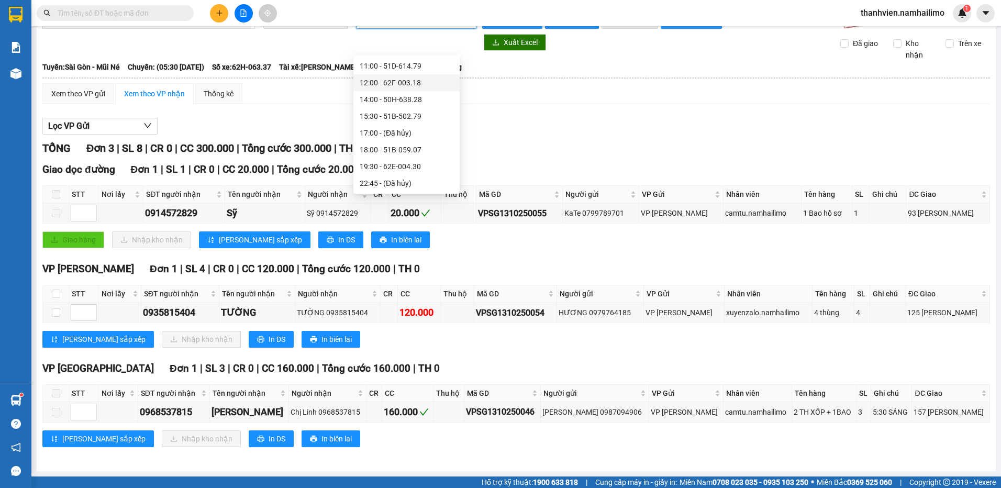  What do you see at coordinates (833, 313) in the screenshot?
I see `div: 4 thùng` at bounding box center [833, 313].